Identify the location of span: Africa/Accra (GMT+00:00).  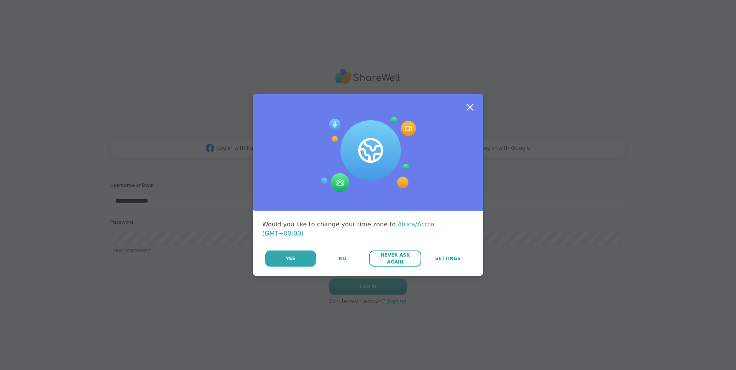
(348, 229).